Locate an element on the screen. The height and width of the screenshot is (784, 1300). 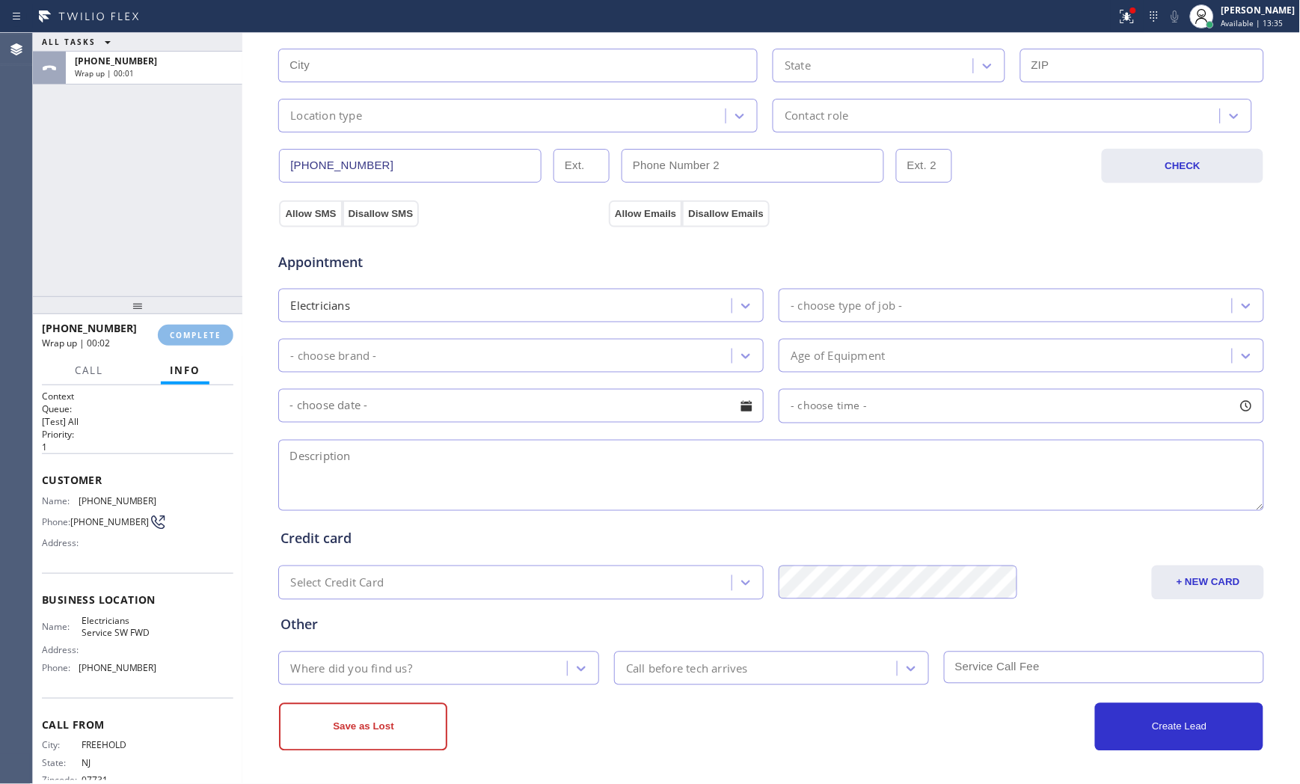
h2: Priority: is located at coordinates (138, 434).